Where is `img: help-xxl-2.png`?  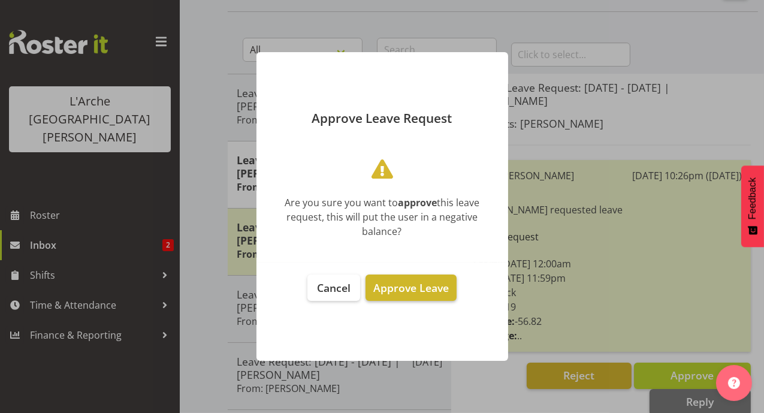 img: help-xxl-2.png is located at coordinates (734, 383).